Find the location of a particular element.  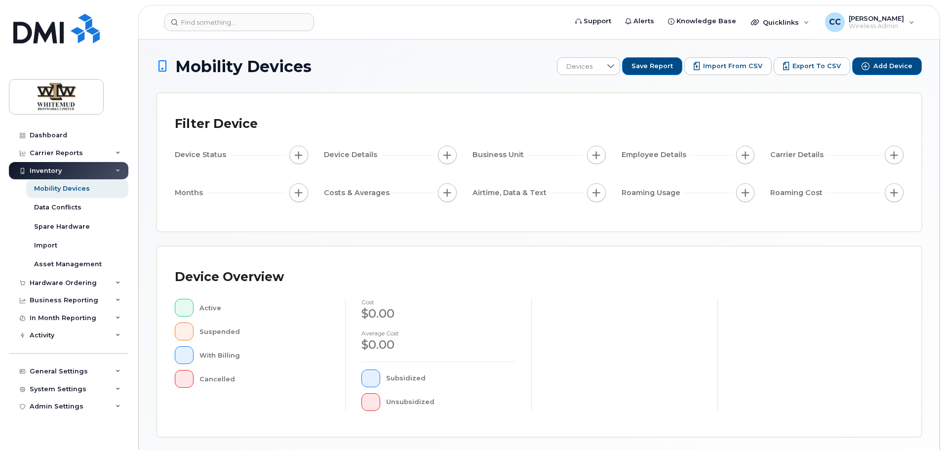

button: Export to CSV is located at coordinates (812, 66).